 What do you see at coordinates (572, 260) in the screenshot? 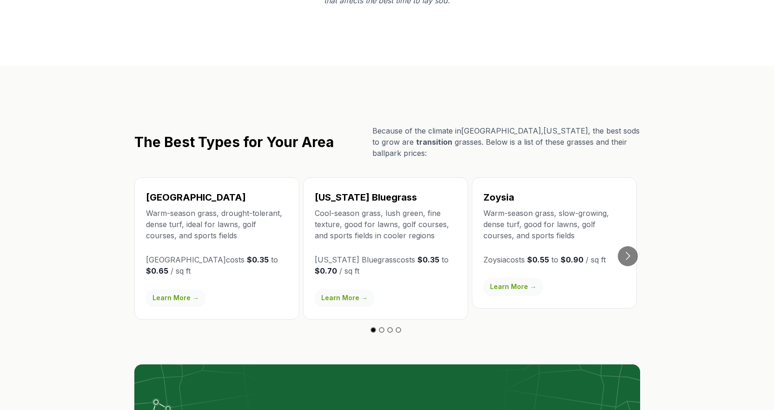
I see `strong: $0.90` at bounding box center [572, 260].